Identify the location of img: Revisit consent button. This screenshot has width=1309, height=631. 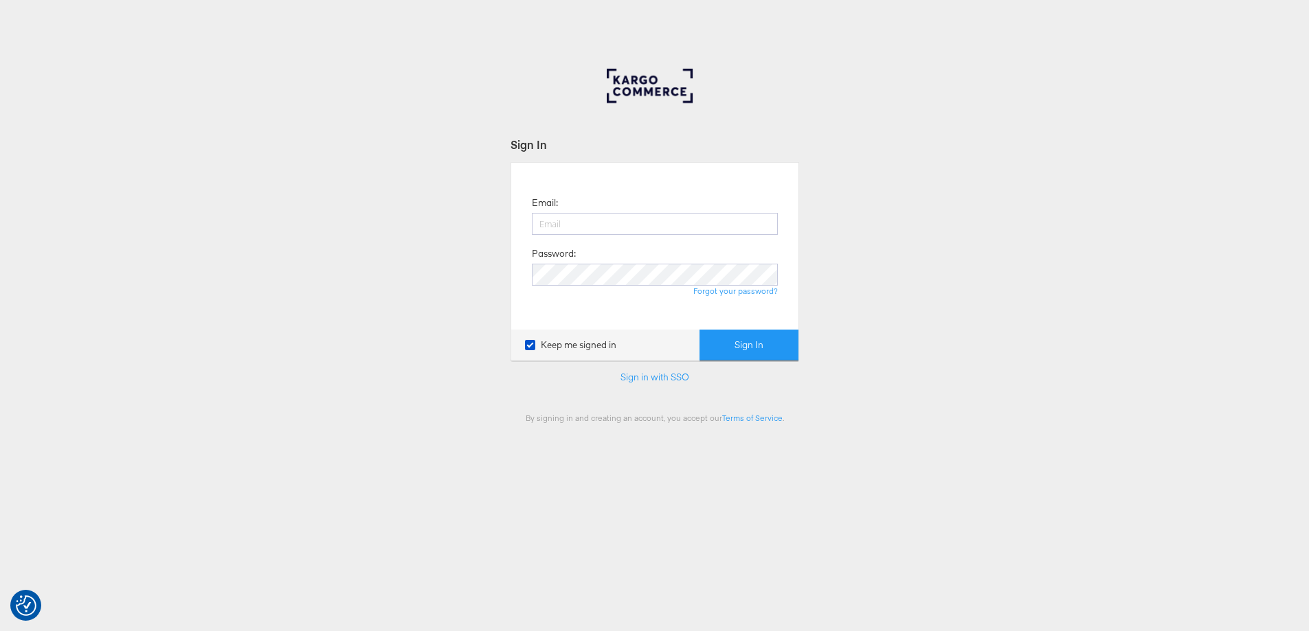
(26, 606).